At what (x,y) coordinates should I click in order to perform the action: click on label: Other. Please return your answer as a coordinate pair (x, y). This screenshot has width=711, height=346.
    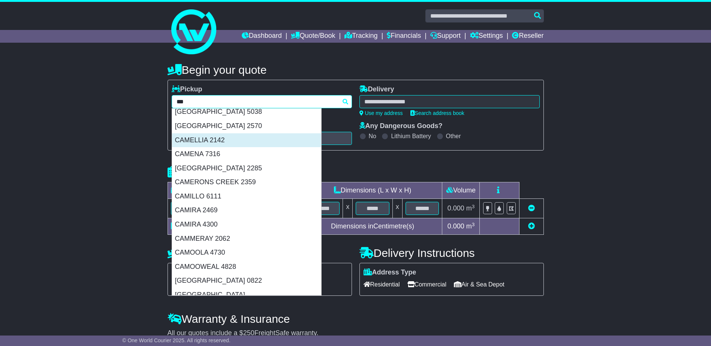
    Looking at the image, I should click on (453, 136).